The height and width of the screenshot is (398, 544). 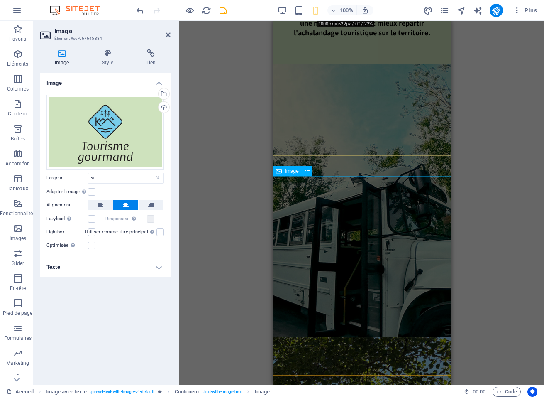 I want to click on label: Utiliser comme titre principal, so click(x=121, y=232).